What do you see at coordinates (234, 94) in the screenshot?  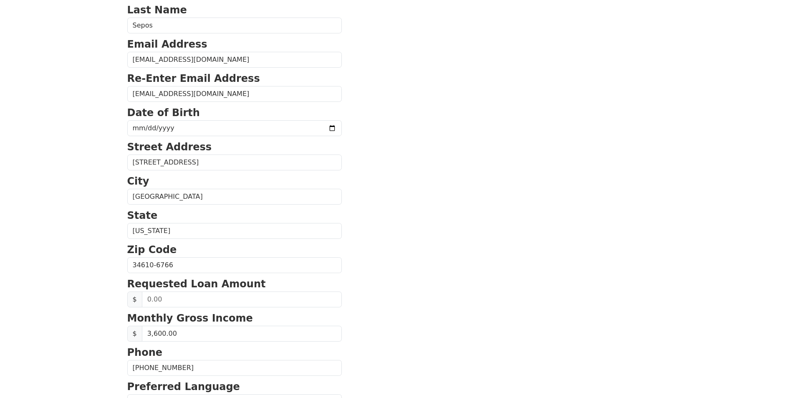 I see `input: Re-Enter Email Address` at bounding box center [234, 94].